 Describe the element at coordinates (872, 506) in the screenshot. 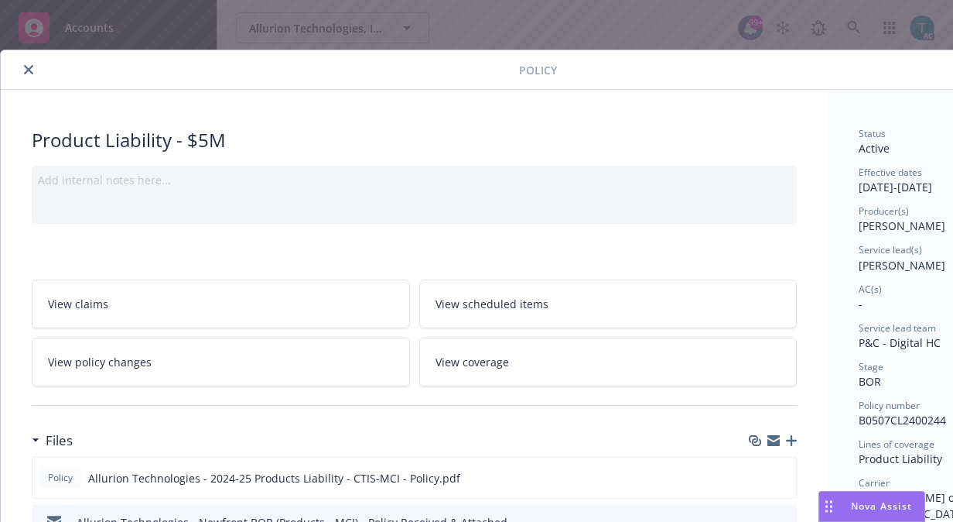

I see `button: Nova Assist` at that location.